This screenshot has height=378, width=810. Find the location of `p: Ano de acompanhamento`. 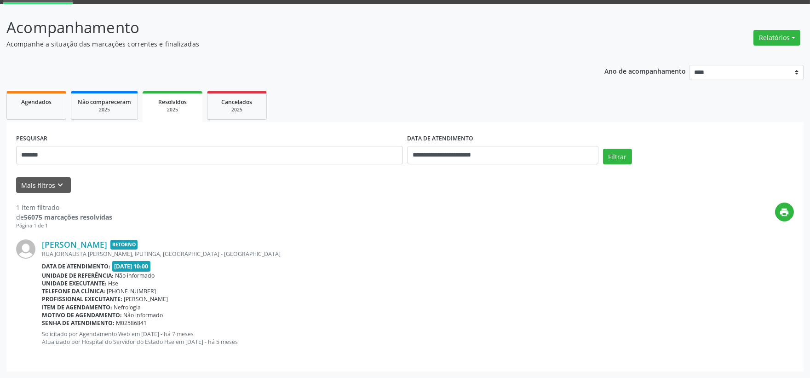

p: Ano de acompanhamento is located at coordinates (645, 70).